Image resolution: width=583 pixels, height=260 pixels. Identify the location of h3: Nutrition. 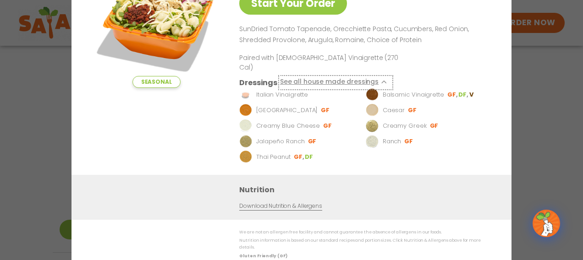
(368, 190).